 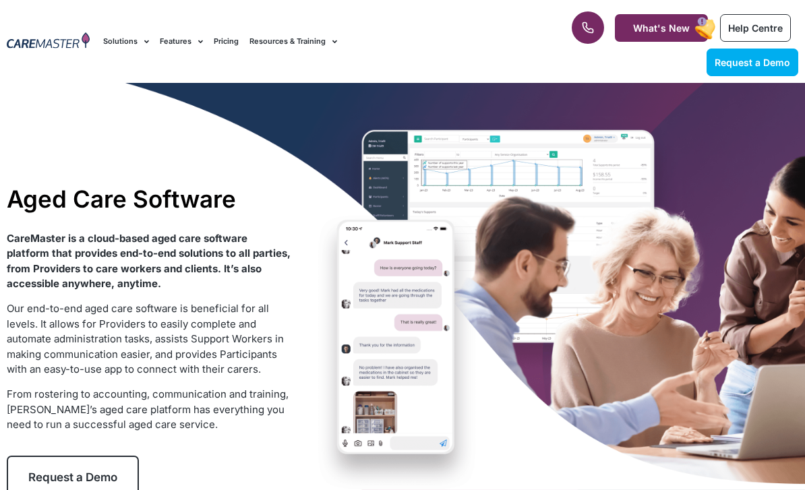 I want to click on nav: Menu, so click(x=308, y=41).